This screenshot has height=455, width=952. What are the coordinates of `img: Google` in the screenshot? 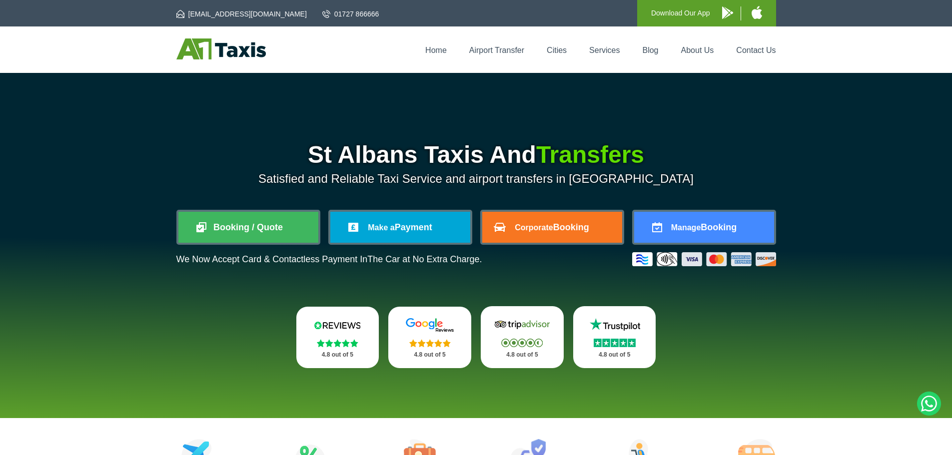 It's located at (430, 325).